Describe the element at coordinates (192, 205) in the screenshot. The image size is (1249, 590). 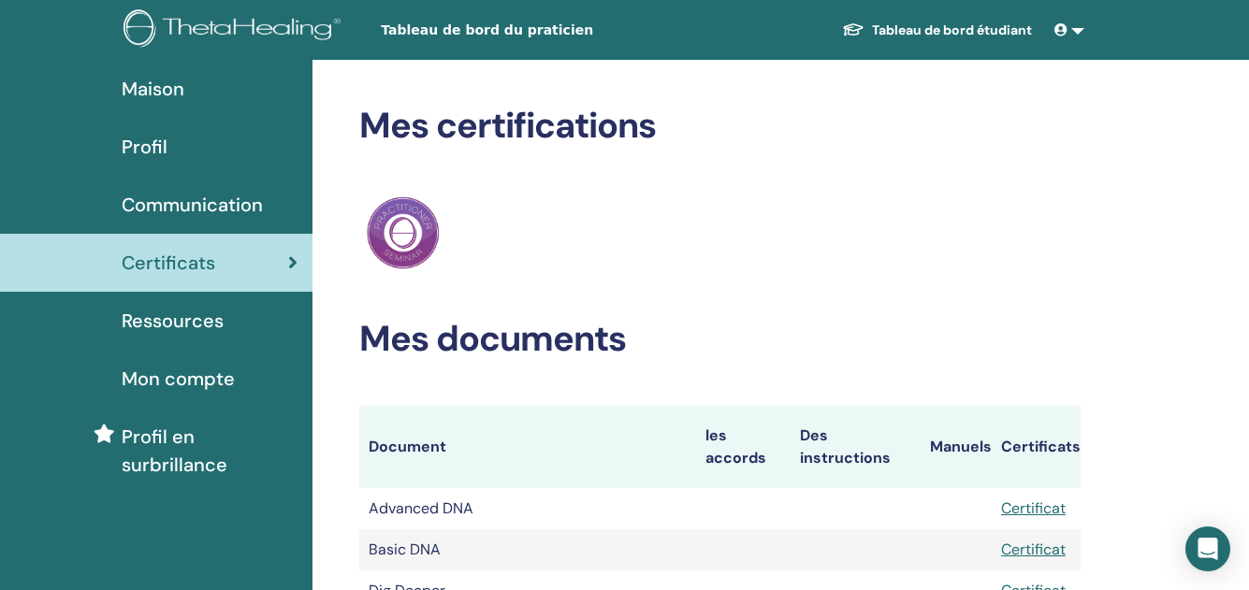
I see `span: Communication` at that location.